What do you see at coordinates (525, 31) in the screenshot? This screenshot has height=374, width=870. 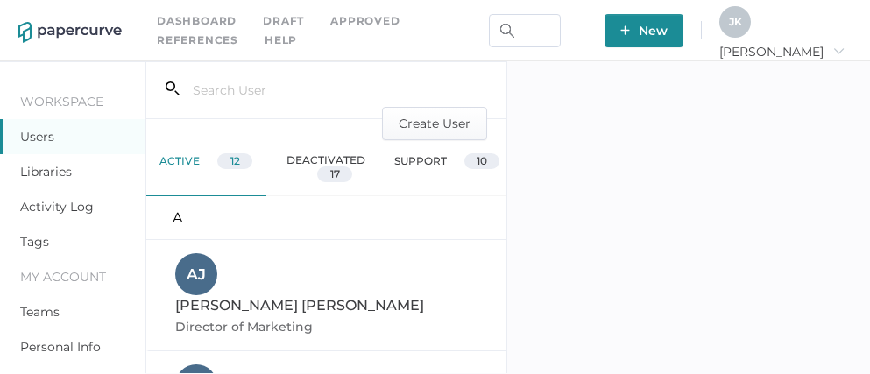 I see `input: Search Workspace` at bounding box center [525, 31].